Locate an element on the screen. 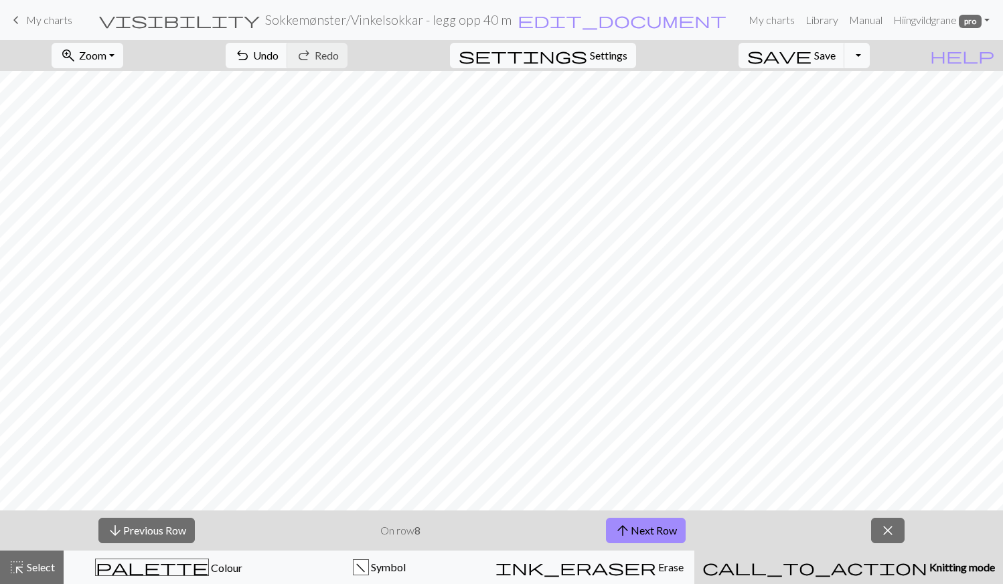 The image size is (1003, 584). span: keyboard_arrow_left is located at coordinates (16, 20).